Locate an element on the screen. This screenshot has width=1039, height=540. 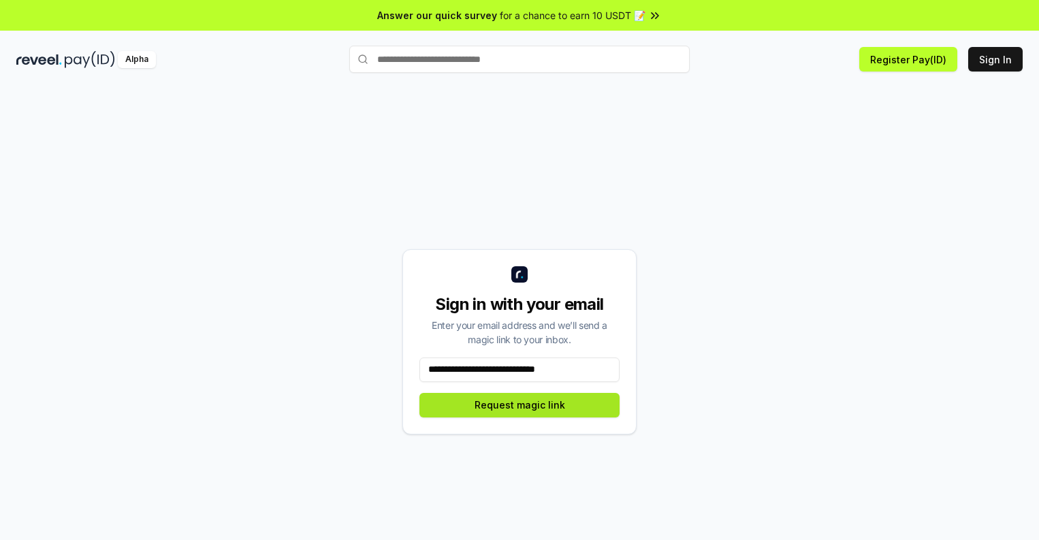
button: Request magic link is located at coordinates (520, 405).